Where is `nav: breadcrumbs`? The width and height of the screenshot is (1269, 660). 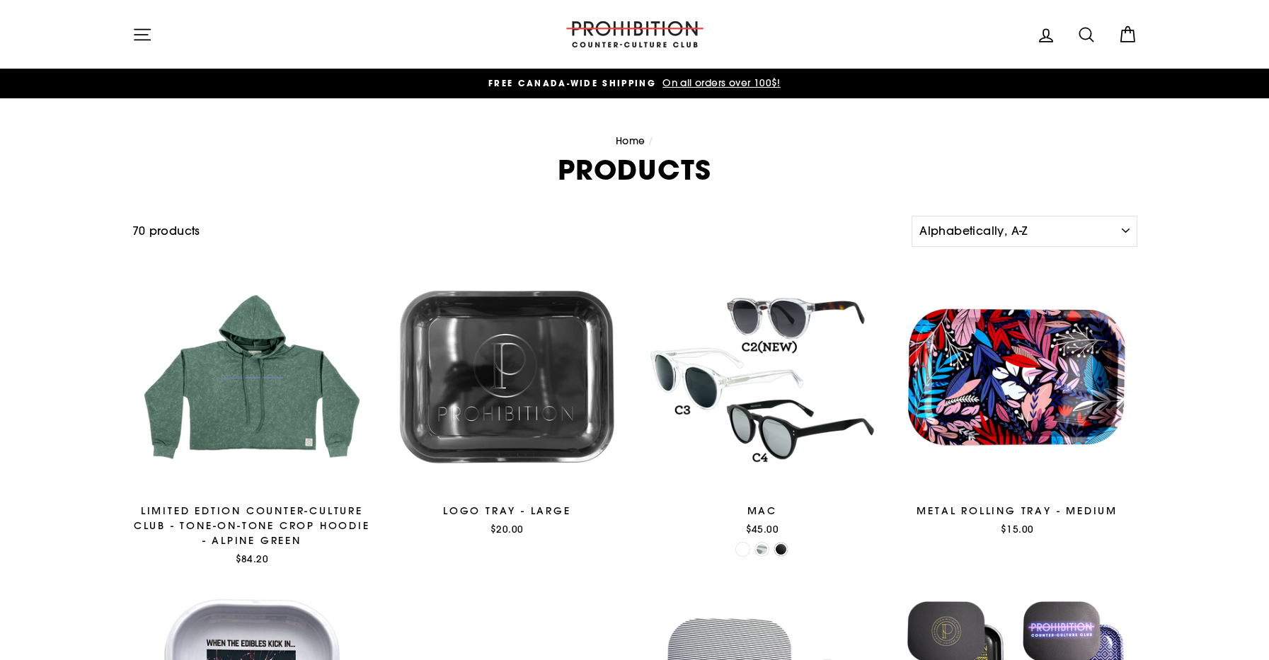 nav: breadcrumbs is located at coordinates (635, 142).